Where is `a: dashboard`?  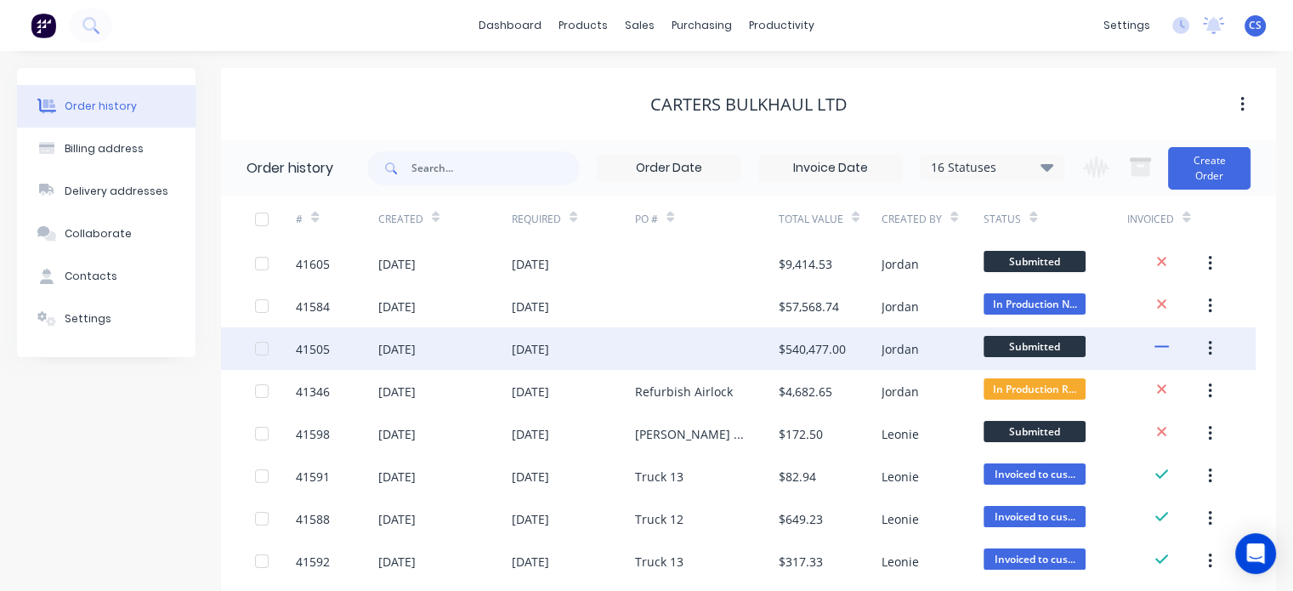 a: dashboard is located at coordinates (510, 26).